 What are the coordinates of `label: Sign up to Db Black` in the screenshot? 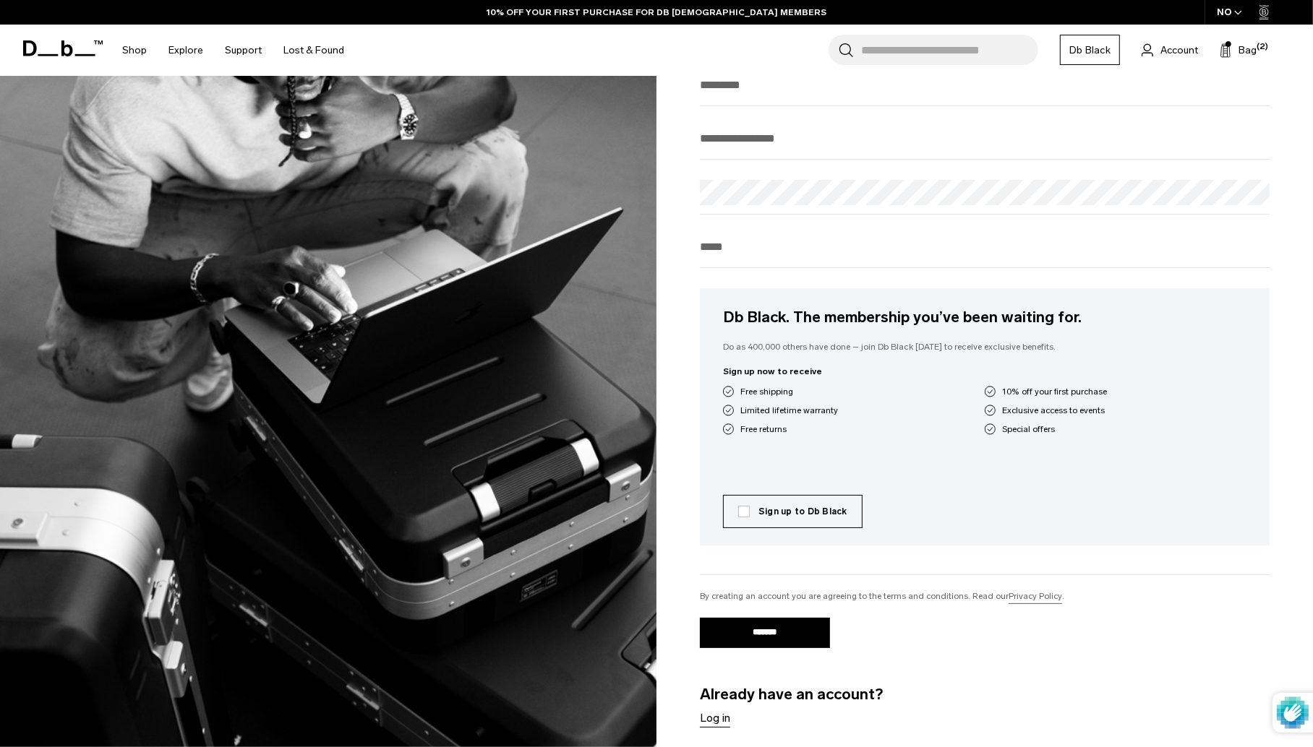 It's located at (792, 512).